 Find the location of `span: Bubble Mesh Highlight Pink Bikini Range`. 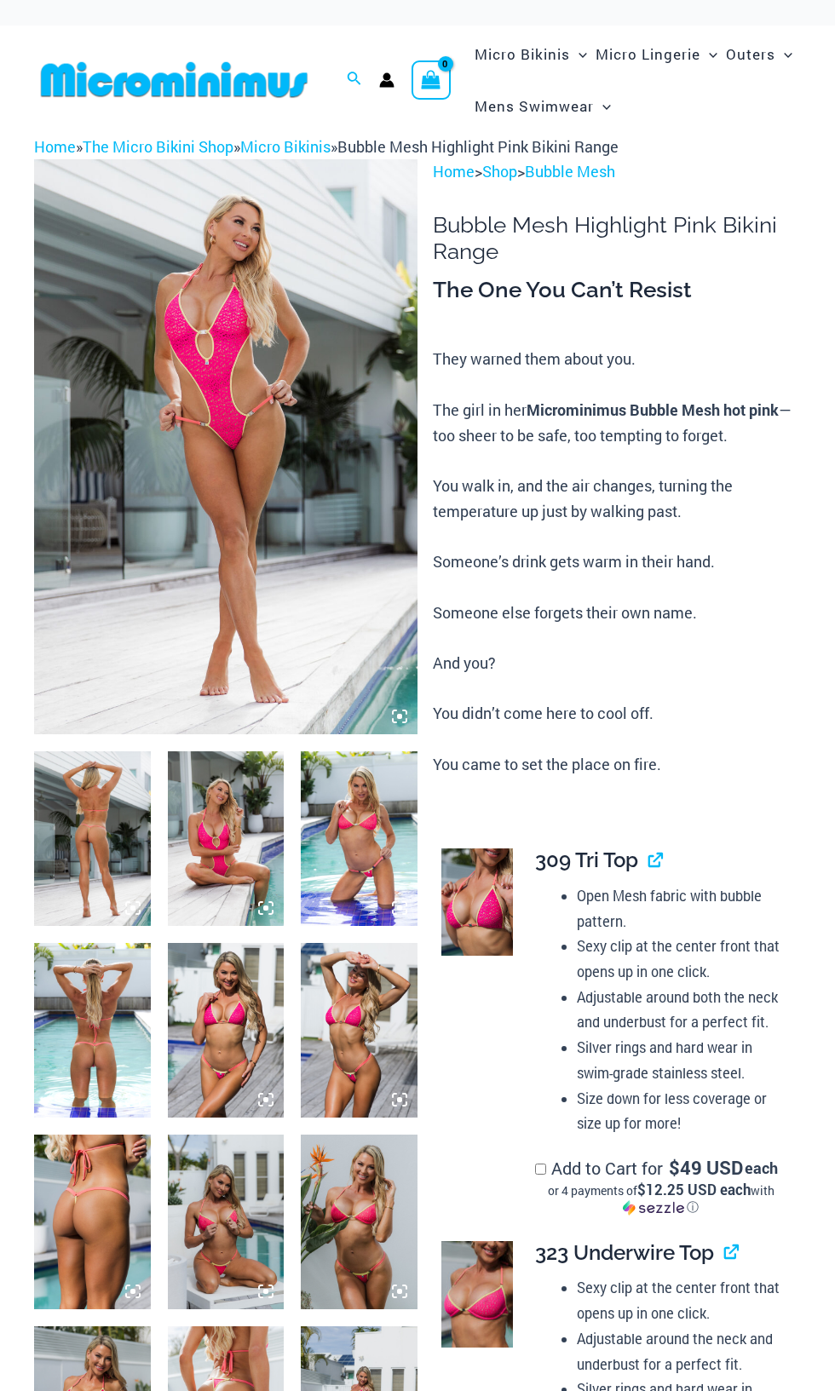

span: Bubble Mesh Highlight Pink Bikini Range is located at coordinates (478, 147).